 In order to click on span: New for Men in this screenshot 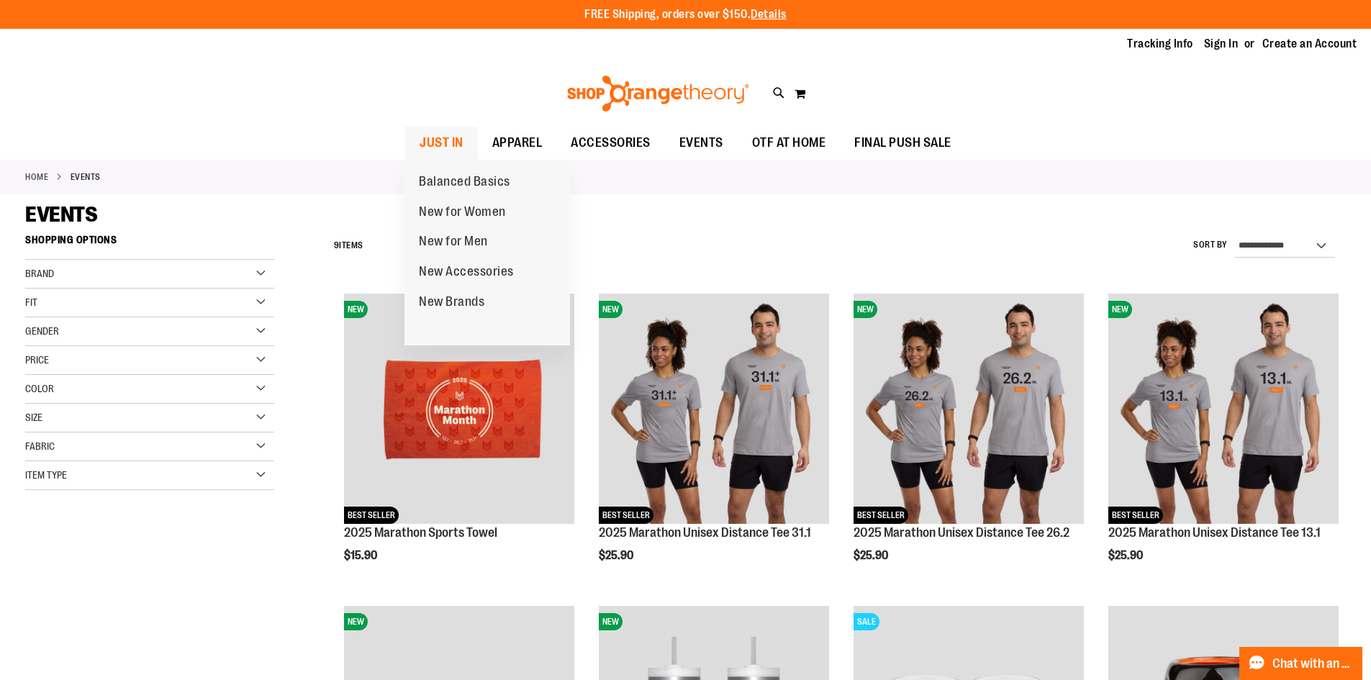, I will do `click(453, 243)`.